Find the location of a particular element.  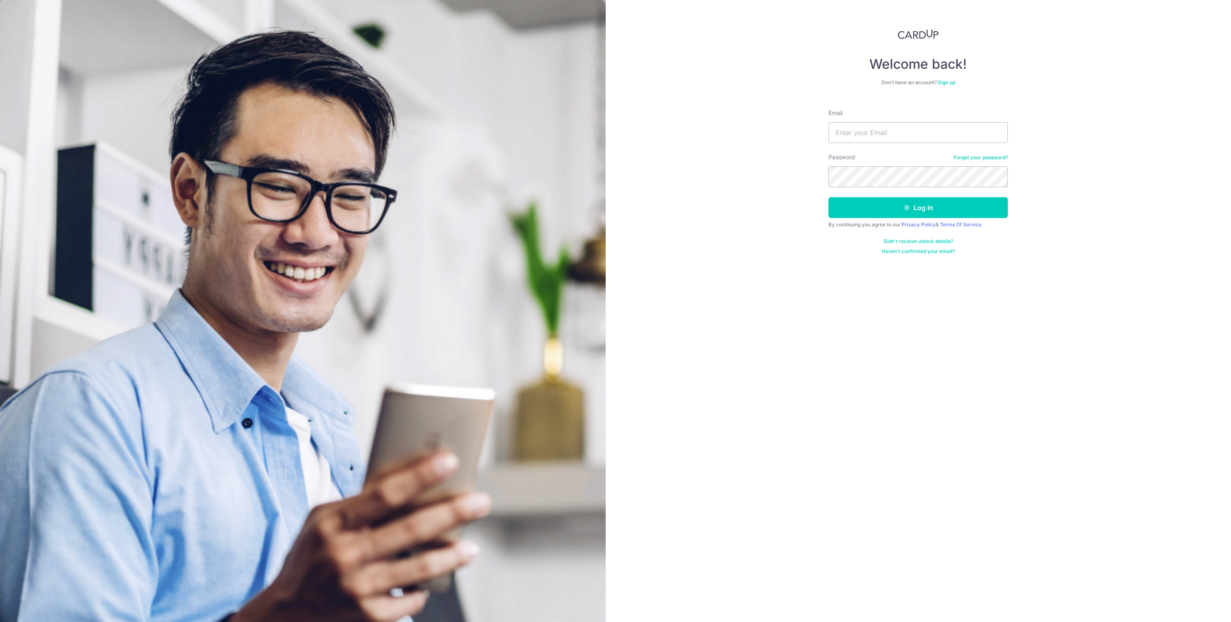

div: By continuing you agree to our & is located at coordinates (918, 225).